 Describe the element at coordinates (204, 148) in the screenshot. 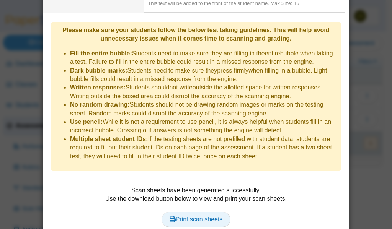

I see `li: If the testing sheets are not prefilled with student data, students are required to fill out thei...` at that location.